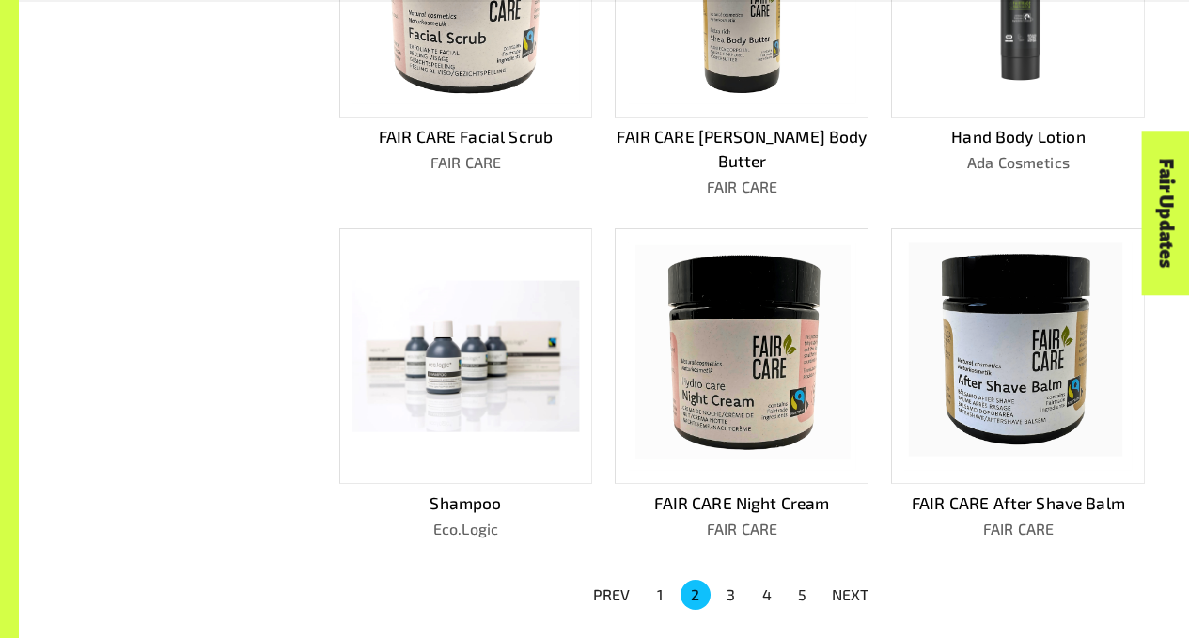 Image resolution: width=1189 pixels, height=638 pixels. Describe the element at coordinates (466, 384) in the screenshot. I see `a: ShampooEco.Logic` at that location.